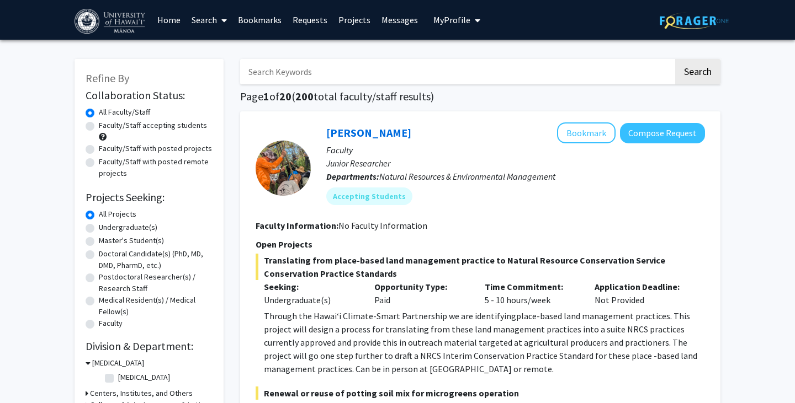 This screenshot has width=795, height=403. What do you see at coordinates (266, 96) in the screenshot?
I see `span: 1` at bounding box center [266, 96].